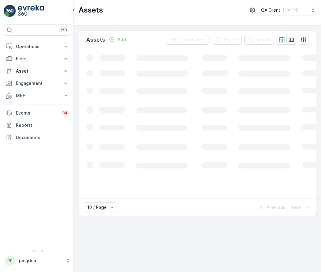 The width and height of the screenshot is (321, 272). What do you see at coordinates (42, 137) in the screenshot?
I see `p: Documents` at bounding box center [42, 137].